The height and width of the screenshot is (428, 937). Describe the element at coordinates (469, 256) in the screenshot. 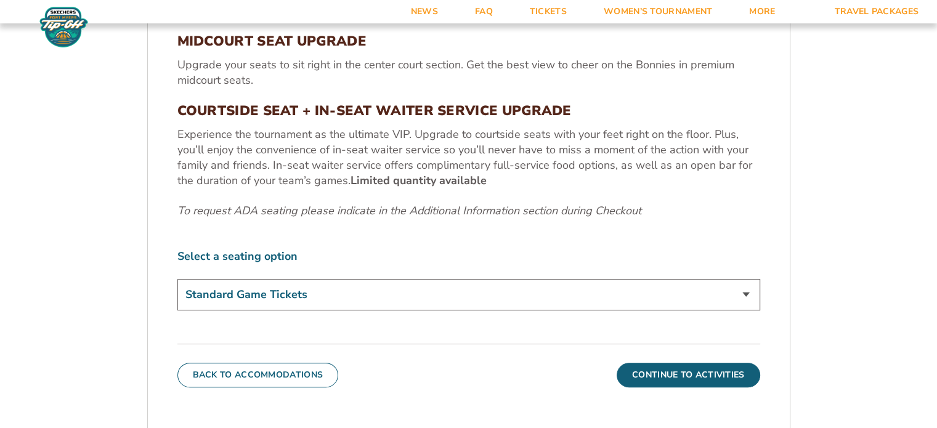

I see `label: Select a seating option` at that location.